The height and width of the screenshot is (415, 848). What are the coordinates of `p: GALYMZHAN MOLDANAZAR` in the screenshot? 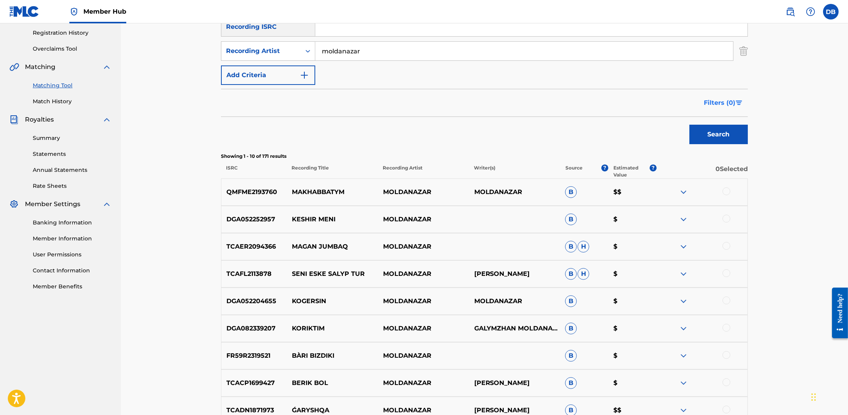 It's located at (514, 328).